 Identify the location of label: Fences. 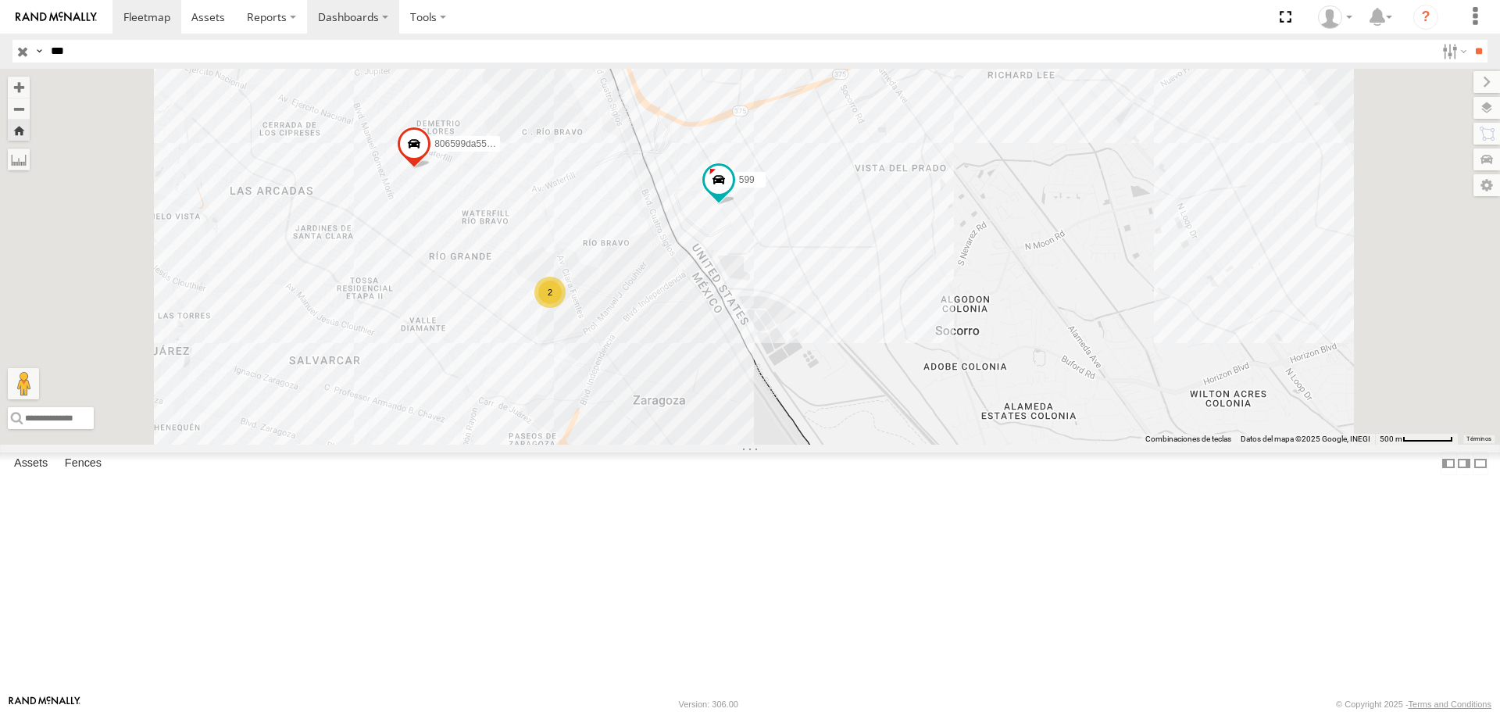
(83, 464).